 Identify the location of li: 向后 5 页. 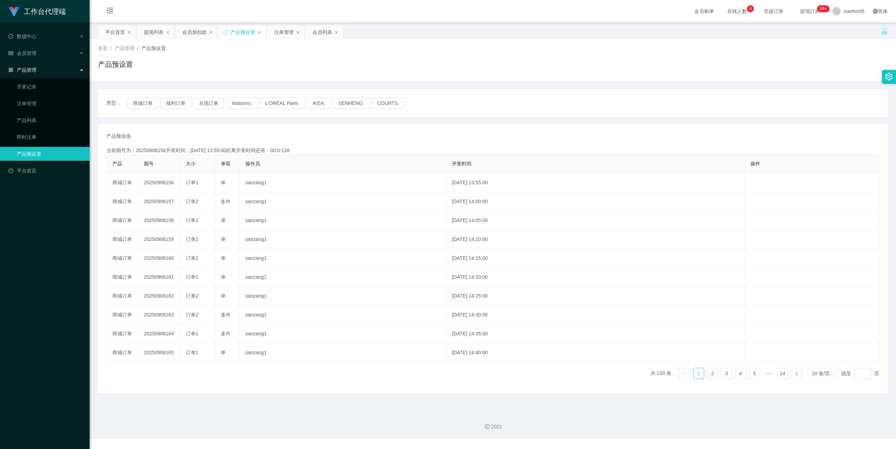
(768, 374).